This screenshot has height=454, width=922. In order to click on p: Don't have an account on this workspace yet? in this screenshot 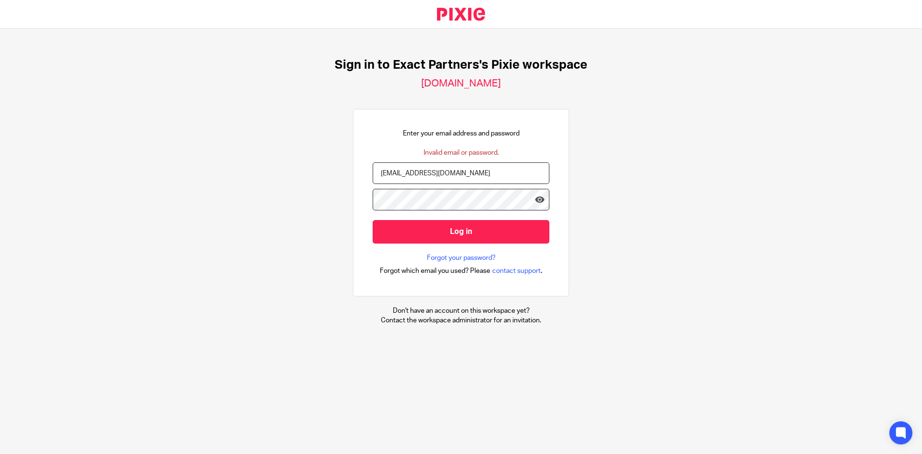, I will do `click(461, 311)`.